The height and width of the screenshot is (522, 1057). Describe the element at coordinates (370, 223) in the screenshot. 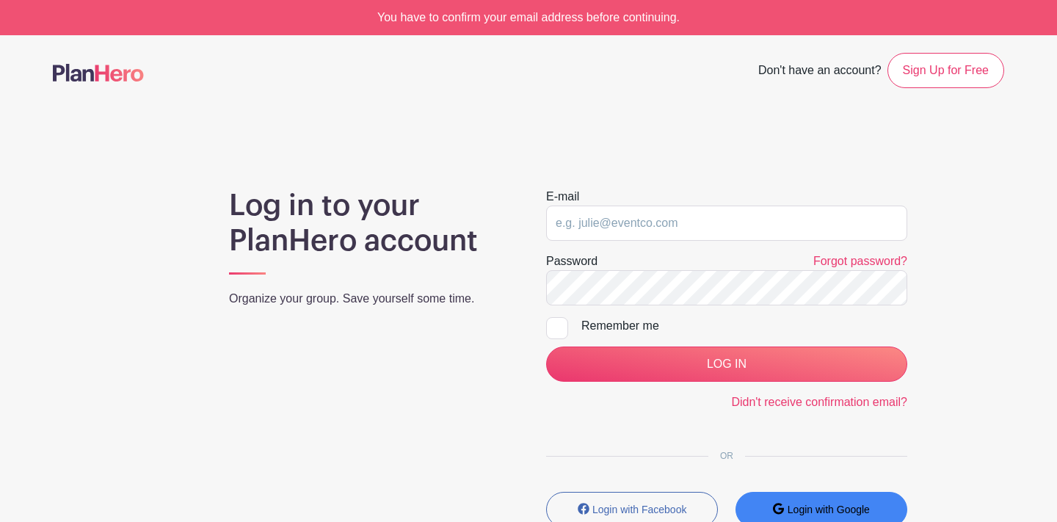

I see `h1: Log in to your PlanHero account` at that location.